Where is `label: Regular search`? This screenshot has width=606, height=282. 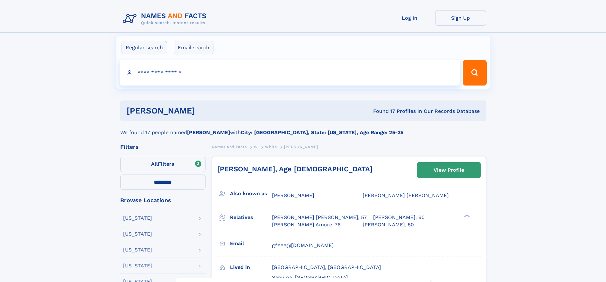 label: Regular search is located at coordinates (144, 48).